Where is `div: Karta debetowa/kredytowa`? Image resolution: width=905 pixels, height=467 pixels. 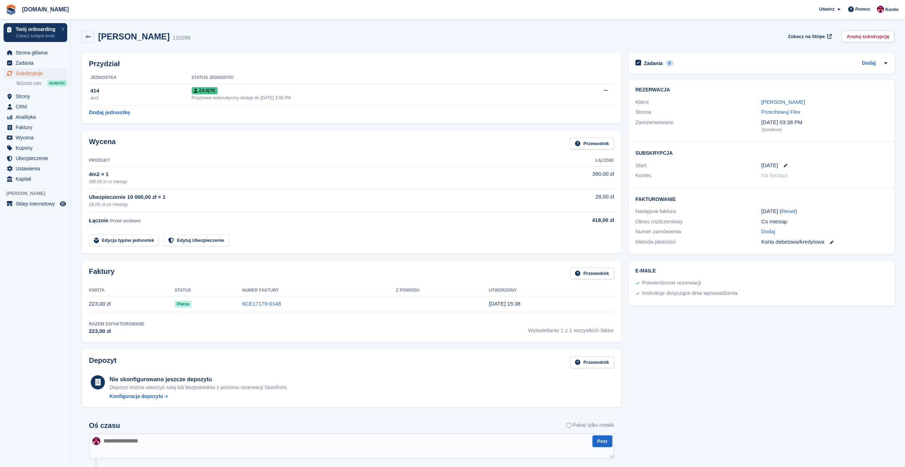 div: Karta debetowa/kredytowa is located at coordinates (825, 242).